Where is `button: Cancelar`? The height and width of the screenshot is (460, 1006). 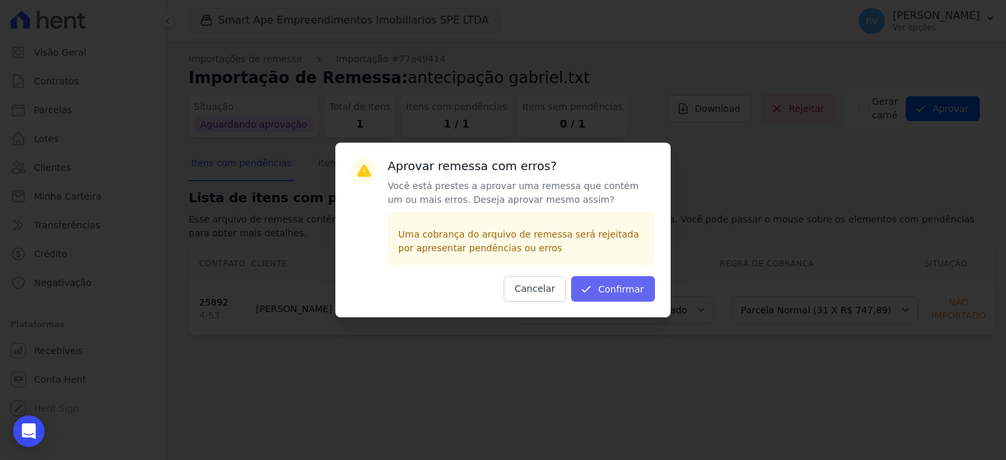
button: Cancelar is located at coordinates (535, 289).